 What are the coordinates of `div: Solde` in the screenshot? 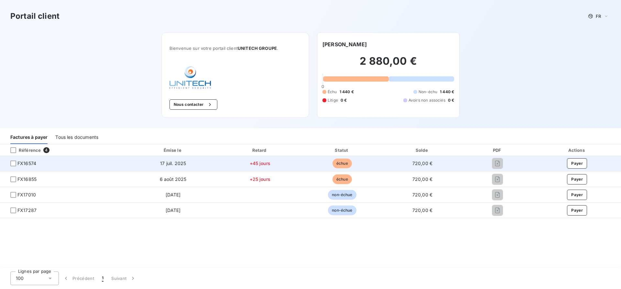 It's located at (422, 150).